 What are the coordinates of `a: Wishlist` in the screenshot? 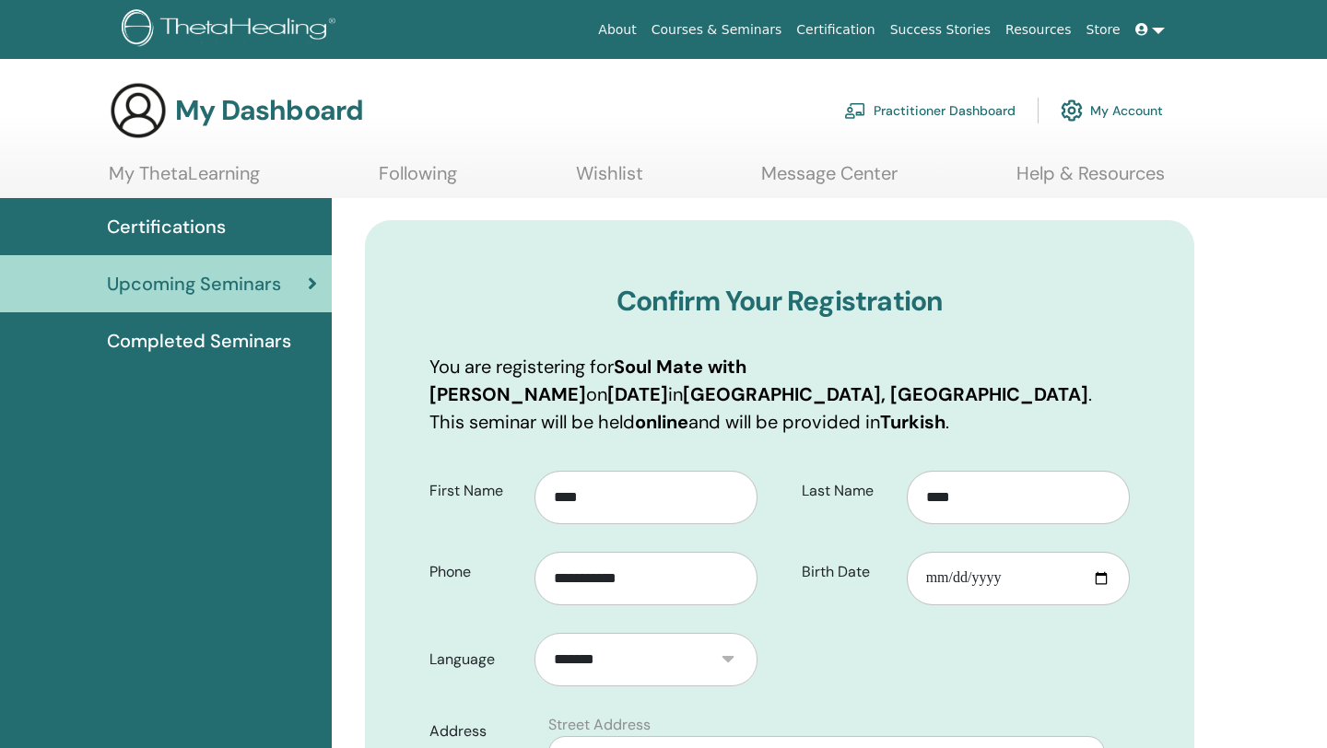 It's located at (609, 180).